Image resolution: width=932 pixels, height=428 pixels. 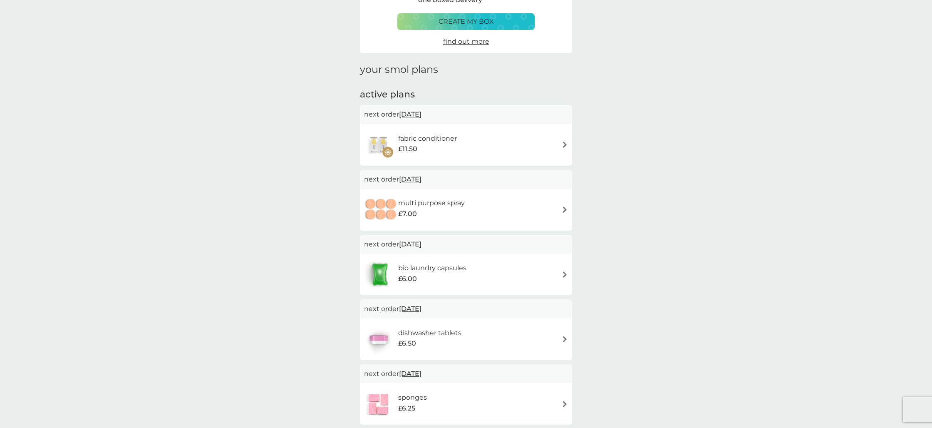 I want to click on img: dishwasher tablets, so click(x=379, y=339).